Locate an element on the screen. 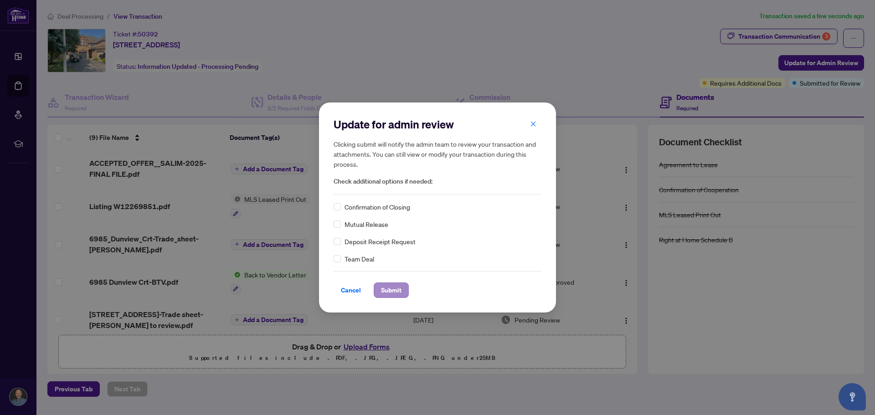 This screenshot has width=875, height=415. span: Check additional options if needed: is located at coordinates (438, 181).